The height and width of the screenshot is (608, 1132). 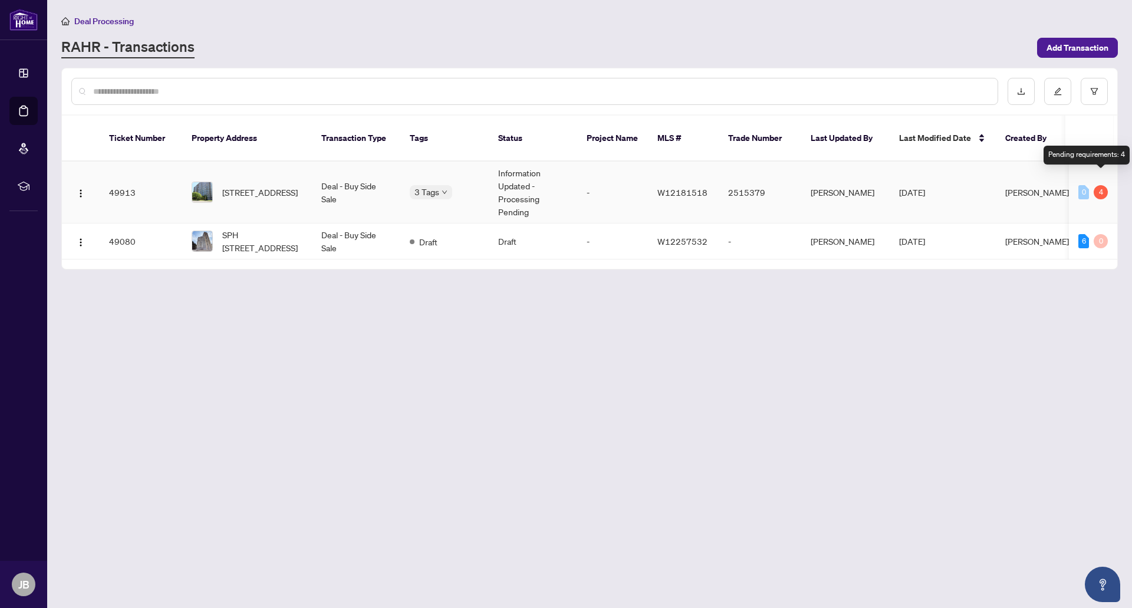 I want to click on span: edit, so click(x=1058, y=91).